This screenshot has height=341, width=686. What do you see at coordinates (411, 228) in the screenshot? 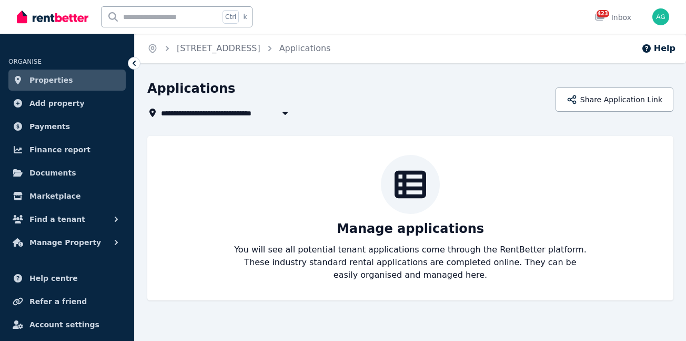
I see `p: Manage applications` at bounding box center [411, 228].